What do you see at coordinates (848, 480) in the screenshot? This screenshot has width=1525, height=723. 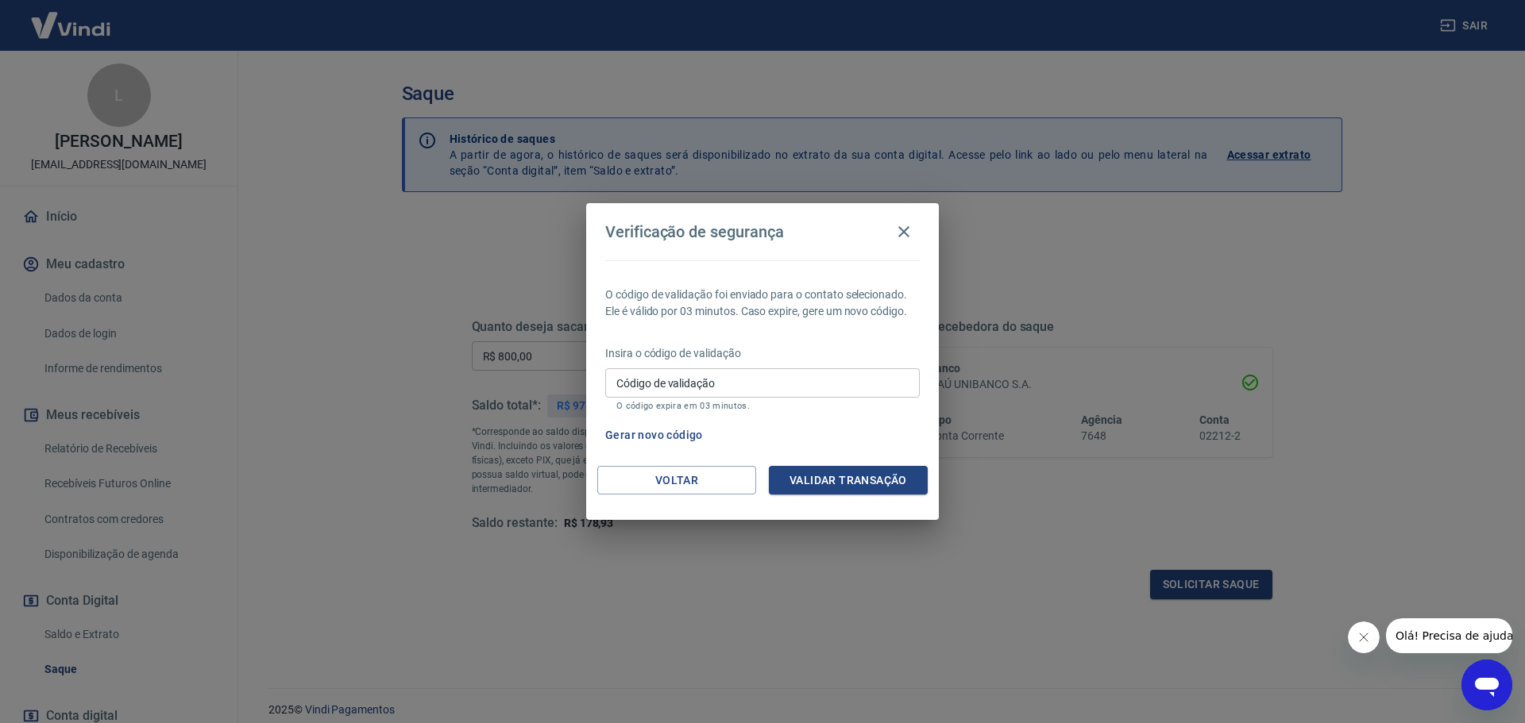 I see `button: Validar transação` at bounding box center [848, 480].